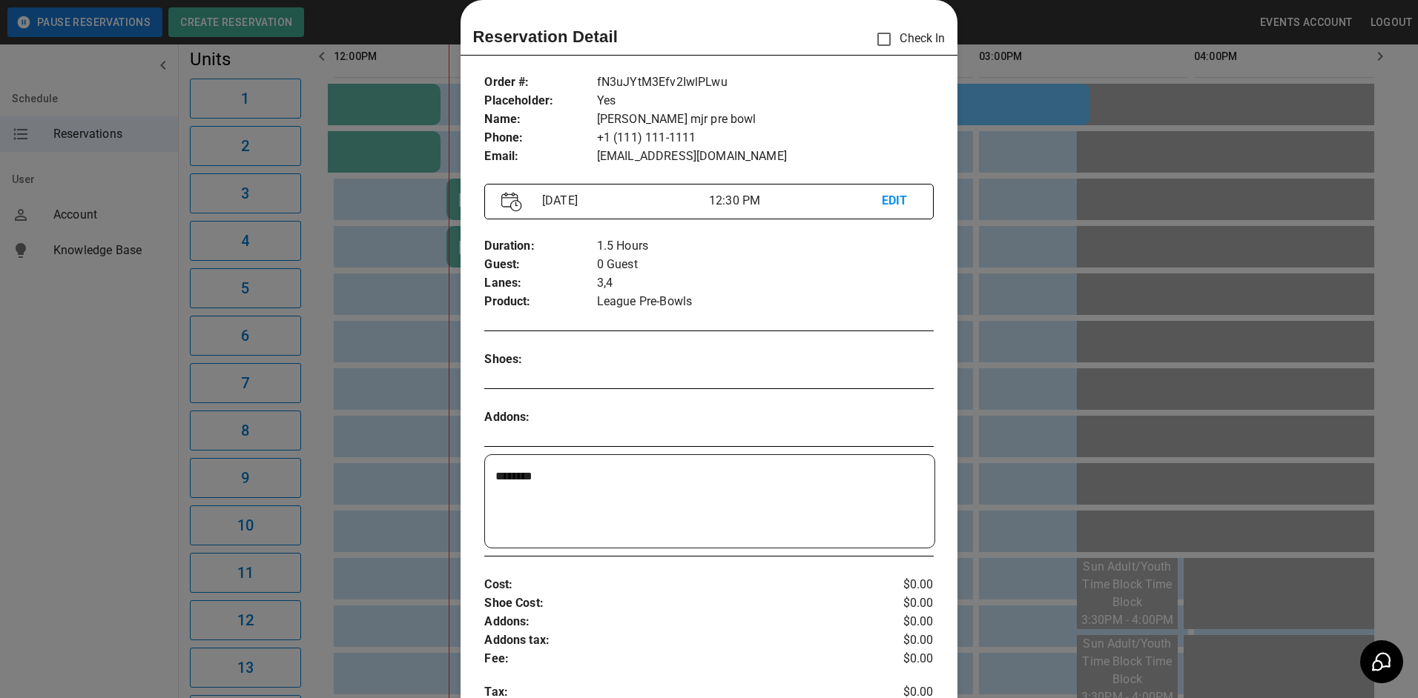 This screenshot has width=1418, height=698. Describe the element at coordinates (512, 202) in the screenshot. I see `img: Vector` at that location.